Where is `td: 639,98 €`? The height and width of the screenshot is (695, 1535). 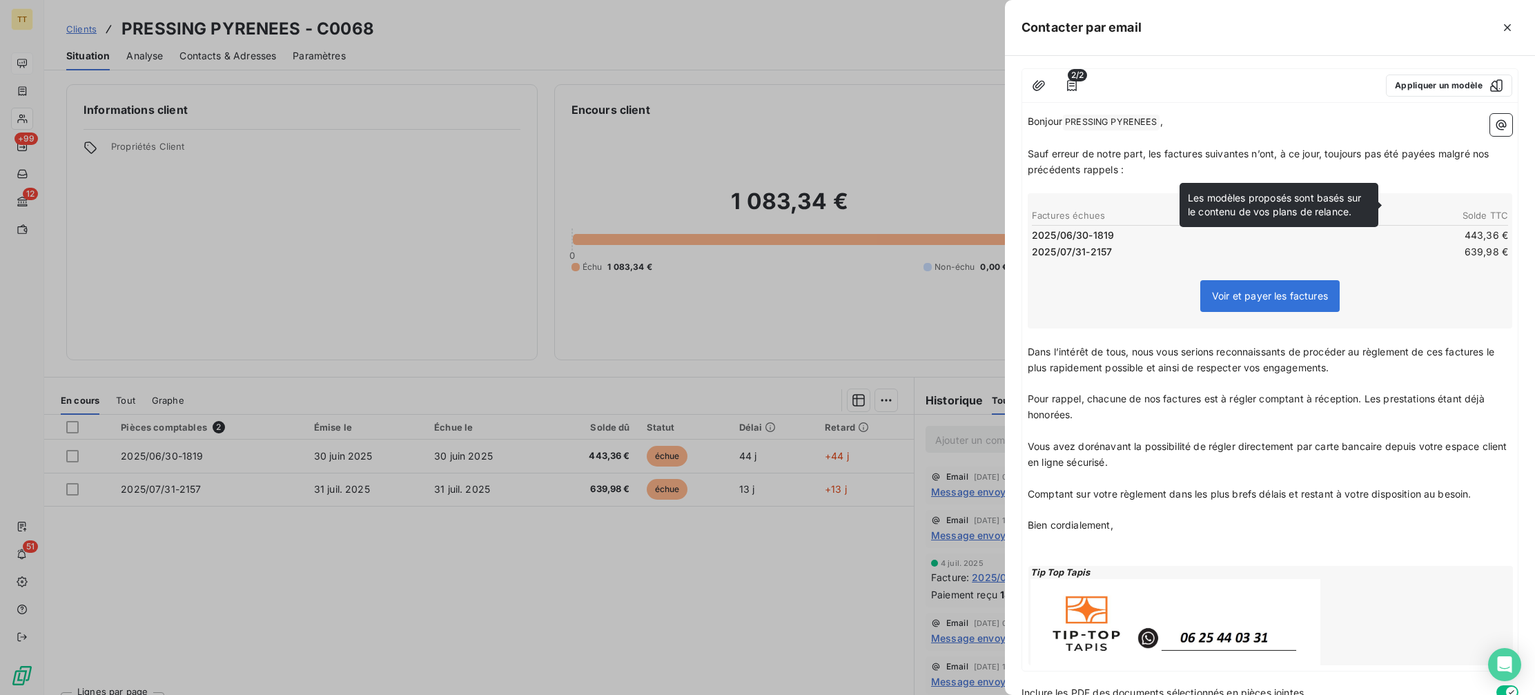
td: 639,98 € is located at coordinates (1389, 252).